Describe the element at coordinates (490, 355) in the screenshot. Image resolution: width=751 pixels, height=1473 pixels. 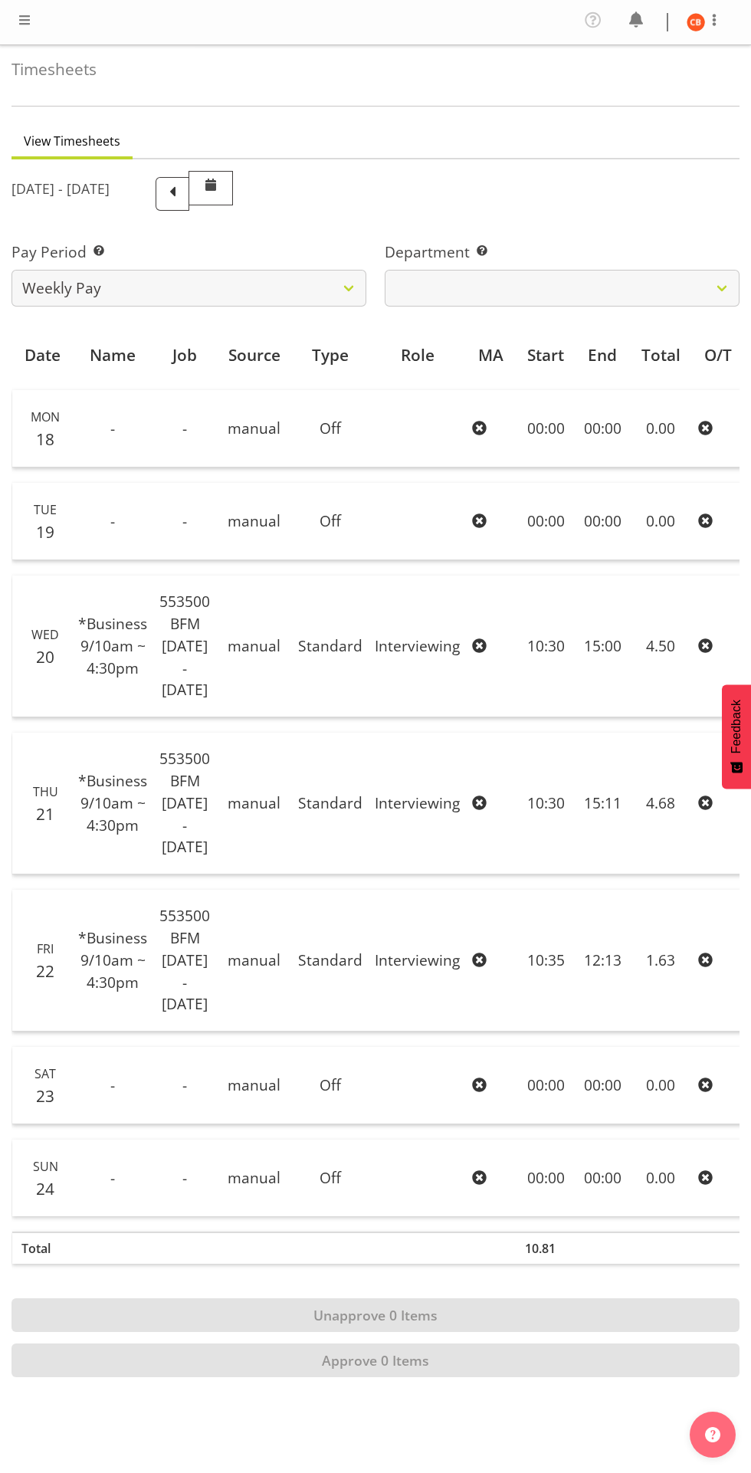
I see `div: MA` at that location.